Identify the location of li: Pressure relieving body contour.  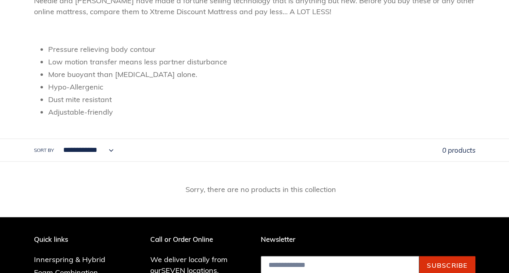
(261, 49).